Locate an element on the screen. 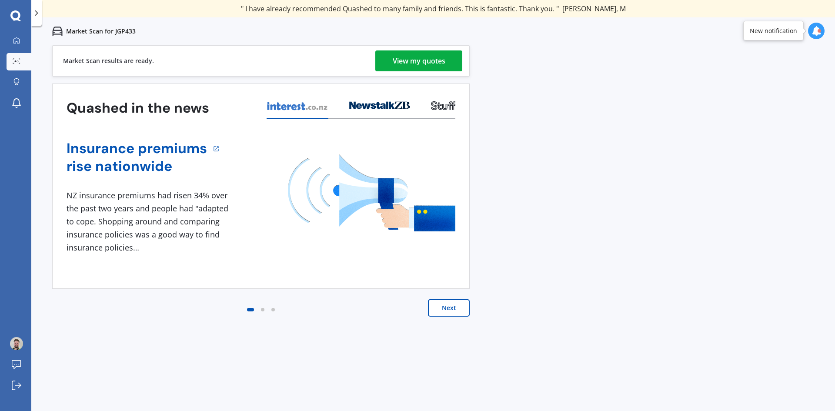 Image resolution: width=835 pixels, height=411 pixels. h4: rise nationwide is located at coordinates (137, 166).